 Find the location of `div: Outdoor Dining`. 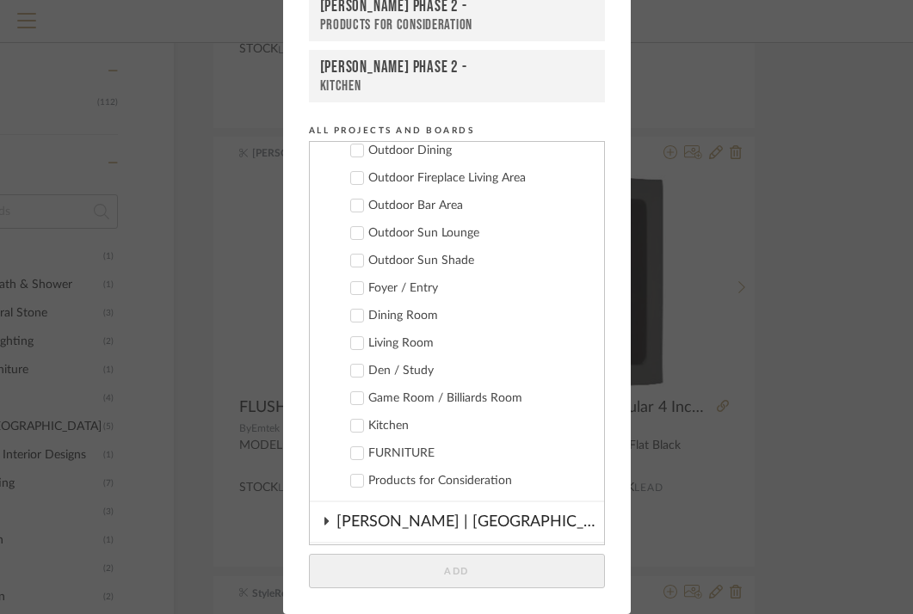

div: Outdoor Dining is located at coordinates (479, 151).